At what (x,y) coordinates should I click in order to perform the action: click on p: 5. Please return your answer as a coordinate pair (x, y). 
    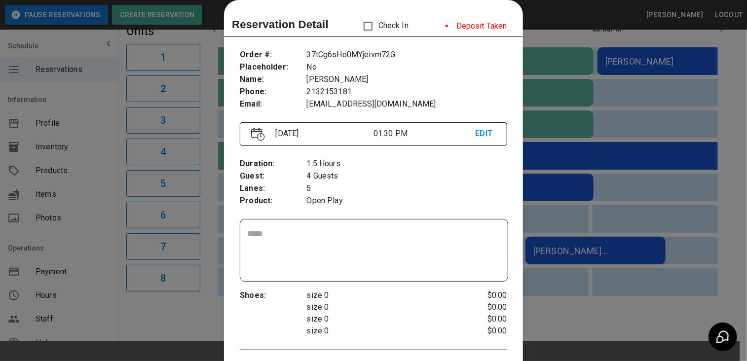
    Looking at the image, I should click on (407, 189).